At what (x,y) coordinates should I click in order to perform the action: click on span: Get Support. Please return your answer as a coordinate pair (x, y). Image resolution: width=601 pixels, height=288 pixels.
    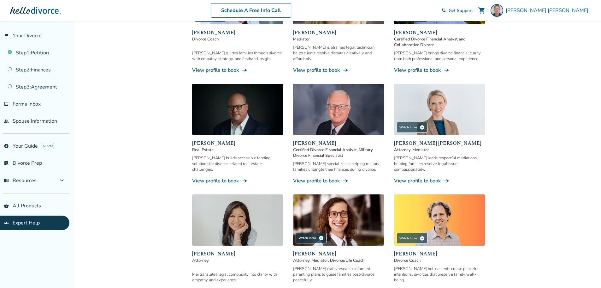
    Looking at the image, I should click on (461, 10).